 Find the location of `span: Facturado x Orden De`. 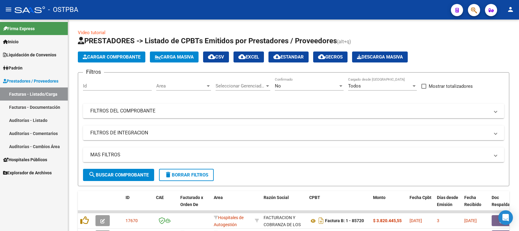

span: Facturado x Orden De is located at coordinates (192, 201).